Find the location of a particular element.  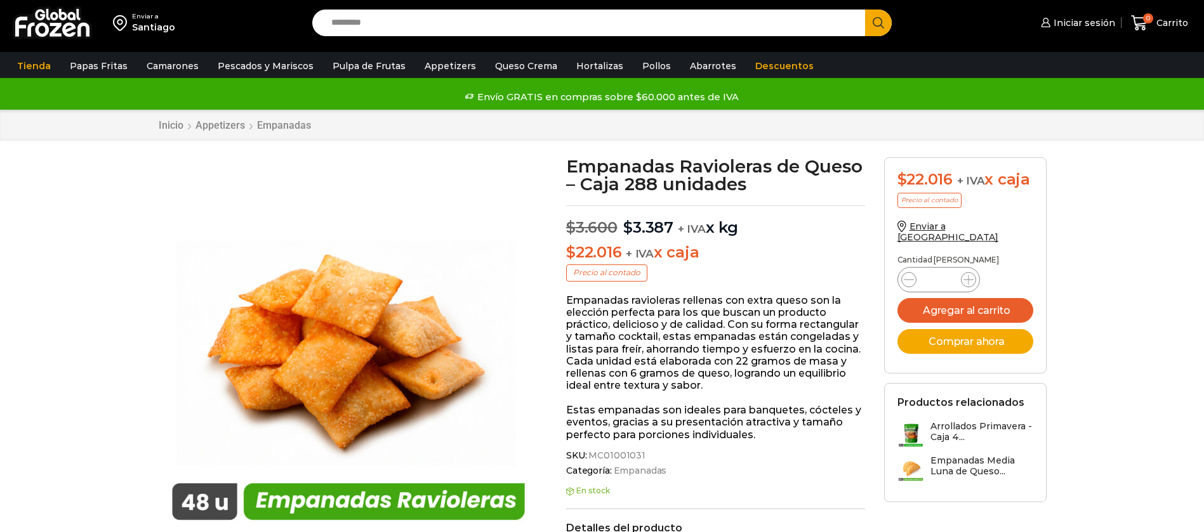

a: Pulpa de Frutas is located at coordinates (369, 66).